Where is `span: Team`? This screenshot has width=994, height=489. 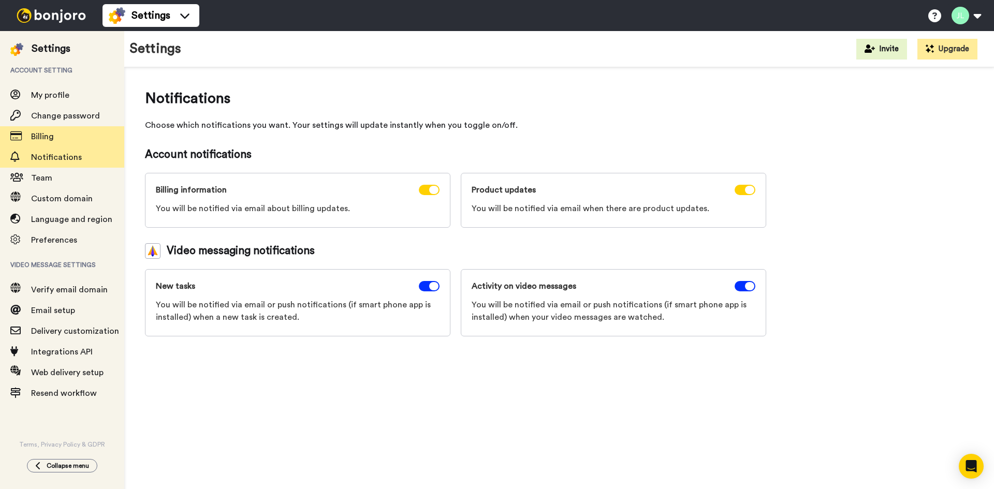
span: Team is located at coordinates (41, 178).